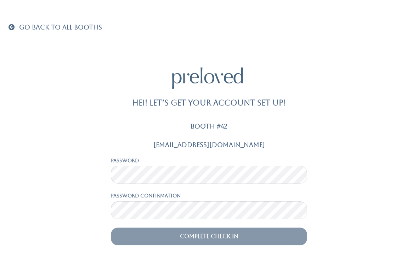 The height and width of the screenshot is (267, 418). I want to click on p: Hei! Let’s get your account set up!, so click(209, 103).